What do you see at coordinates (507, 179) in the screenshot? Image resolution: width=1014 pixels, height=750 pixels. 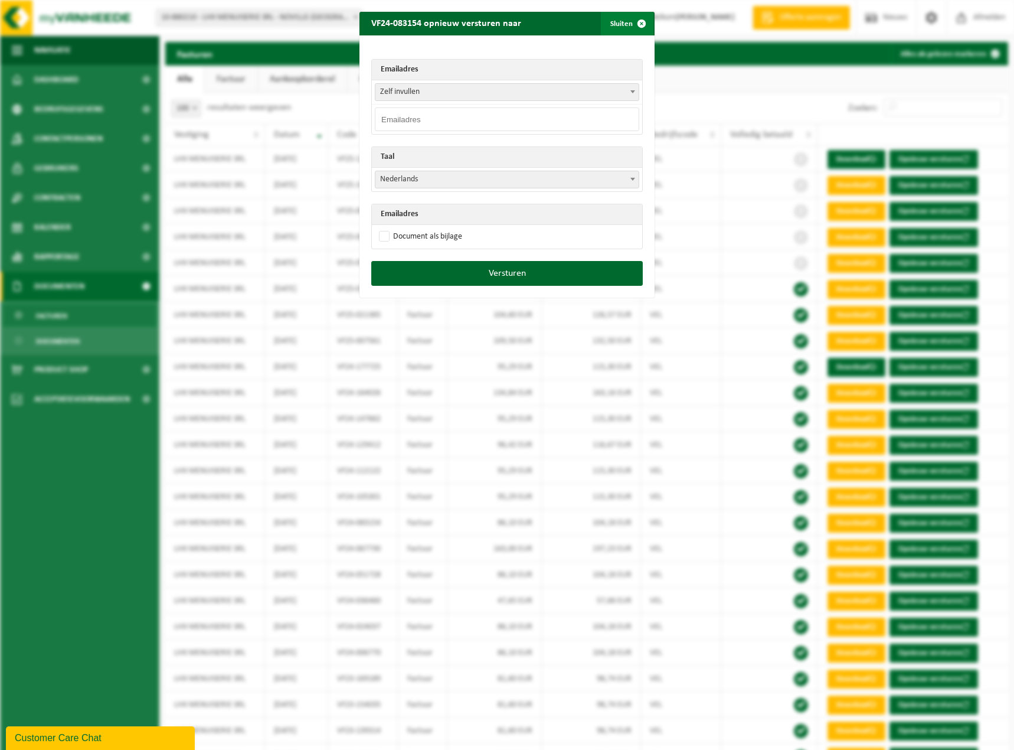 I see `span: Nederlands` at bounding box center [507, 179].